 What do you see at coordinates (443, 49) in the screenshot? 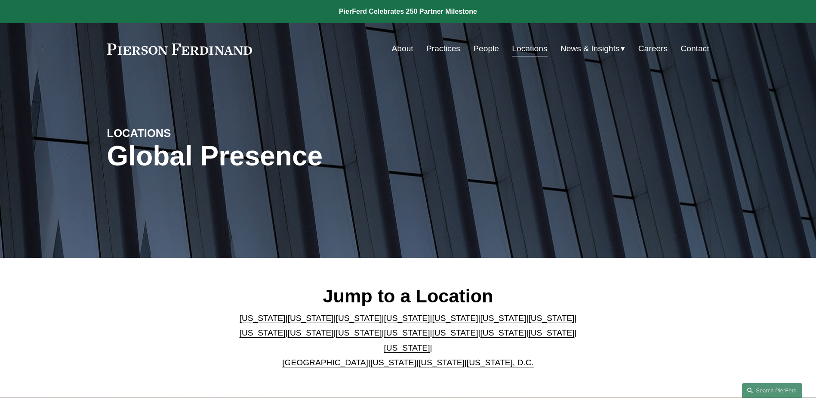
I see `a: Practices` at bounding box center [443, 49].